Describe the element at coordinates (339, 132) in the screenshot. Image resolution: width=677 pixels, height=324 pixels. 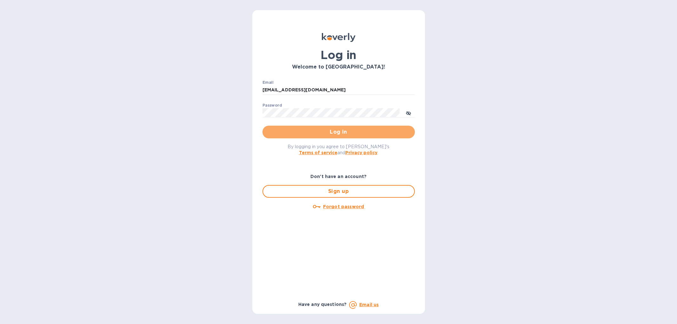
I see `span: Log in` at that location.